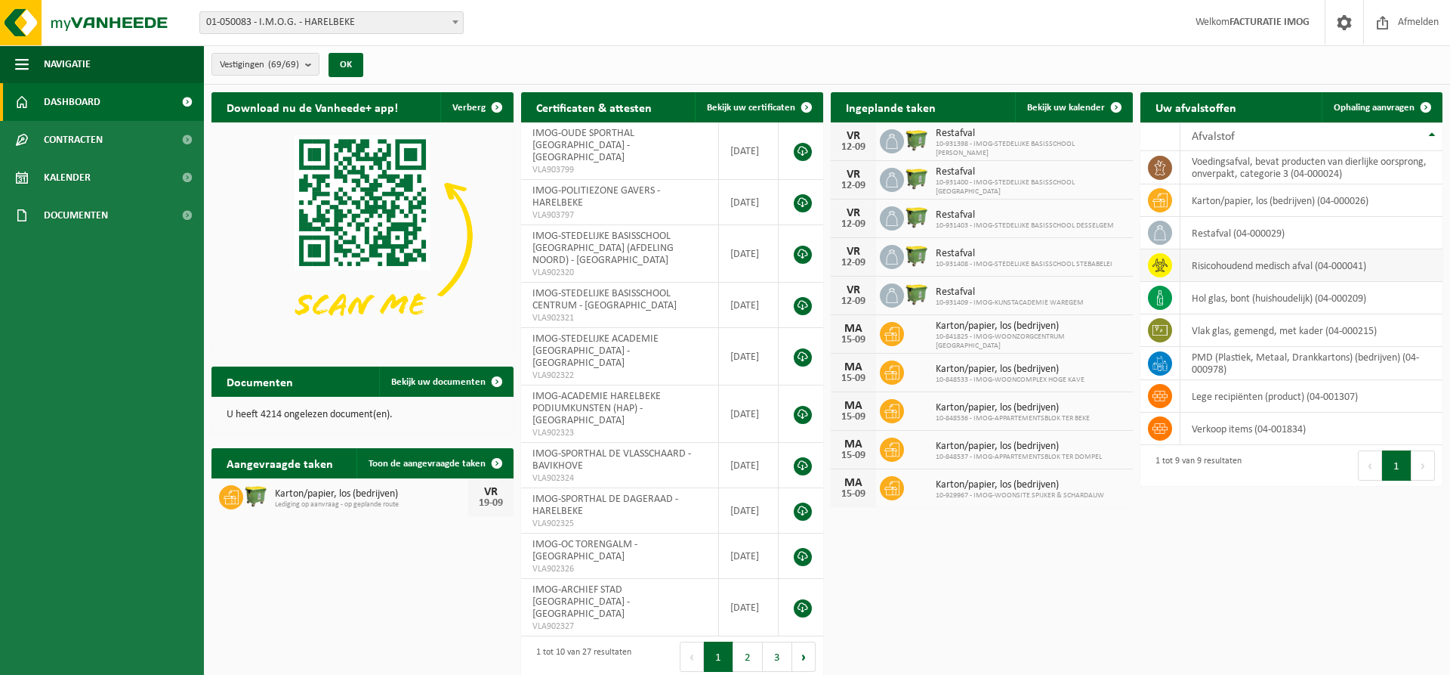 This screenshot has height=675, width=1450. Describe the element at coordinates (279, 462) in the screenshot. I see `h2: Aangevraagde taken` at that location.